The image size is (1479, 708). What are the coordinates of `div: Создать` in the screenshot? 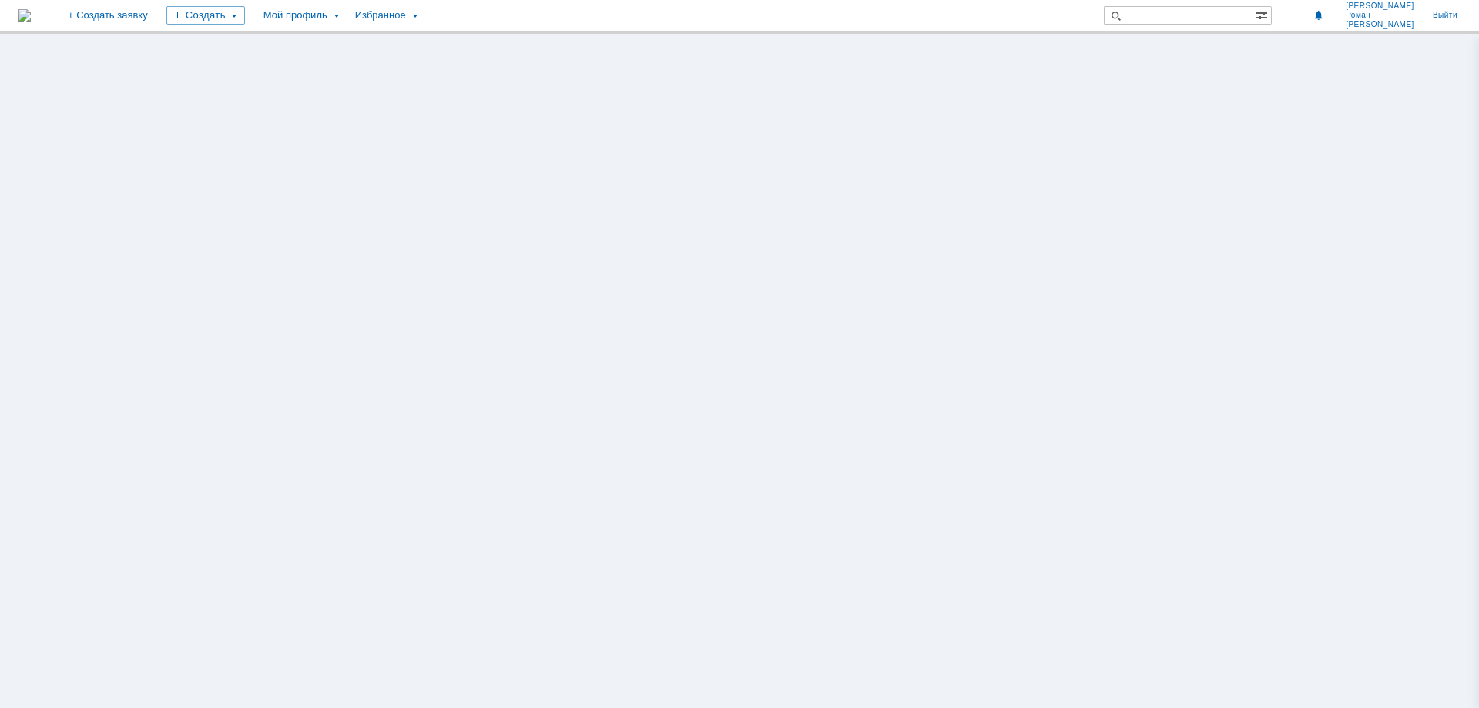 It's located at (206, 15).